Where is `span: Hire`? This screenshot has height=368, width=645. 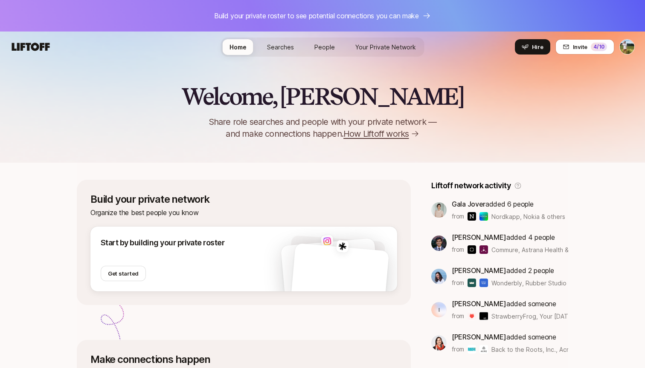
span: Hire is located at coordinates (537, 47).